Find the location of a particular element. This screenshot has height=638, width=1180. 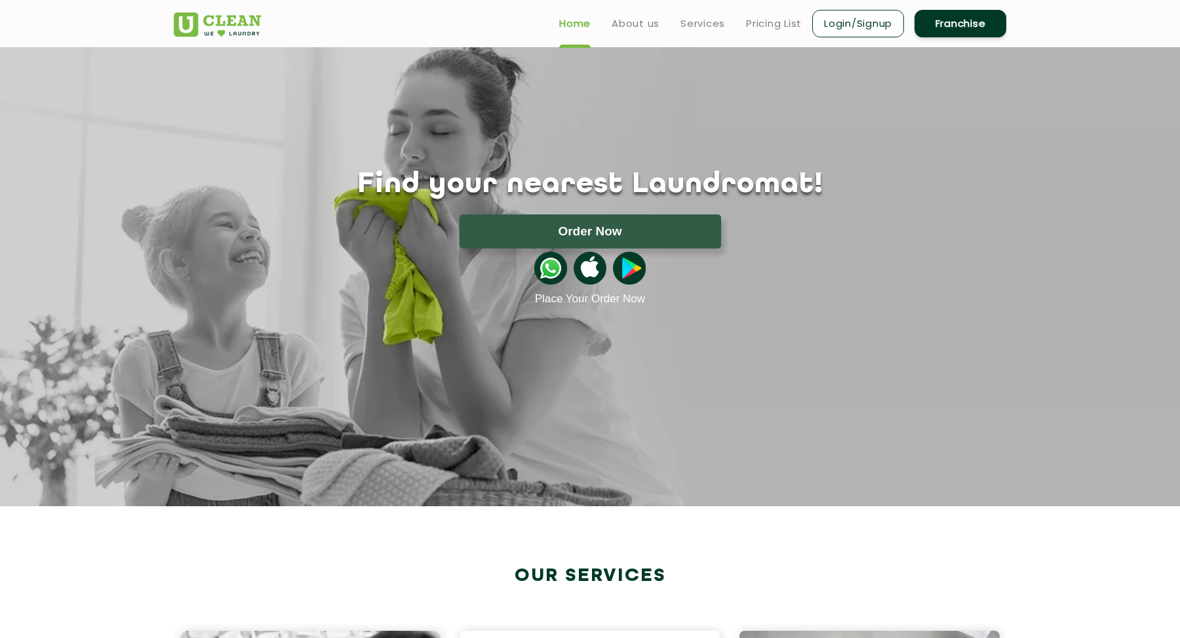

a: Franchise is located at coordinates (960, 24).